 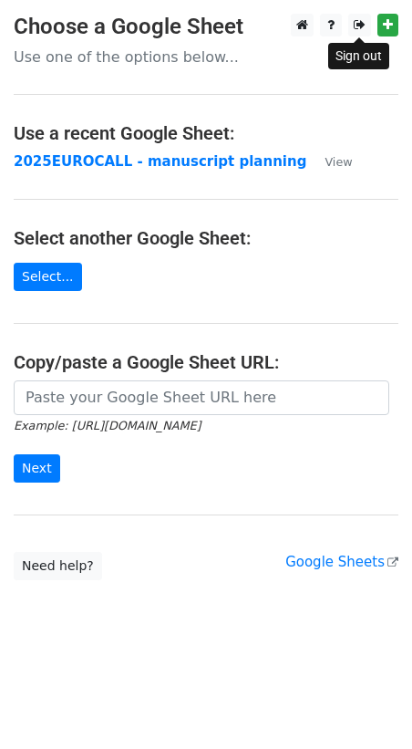 I want to click on div: Sign out, so click(x=358, y=56).